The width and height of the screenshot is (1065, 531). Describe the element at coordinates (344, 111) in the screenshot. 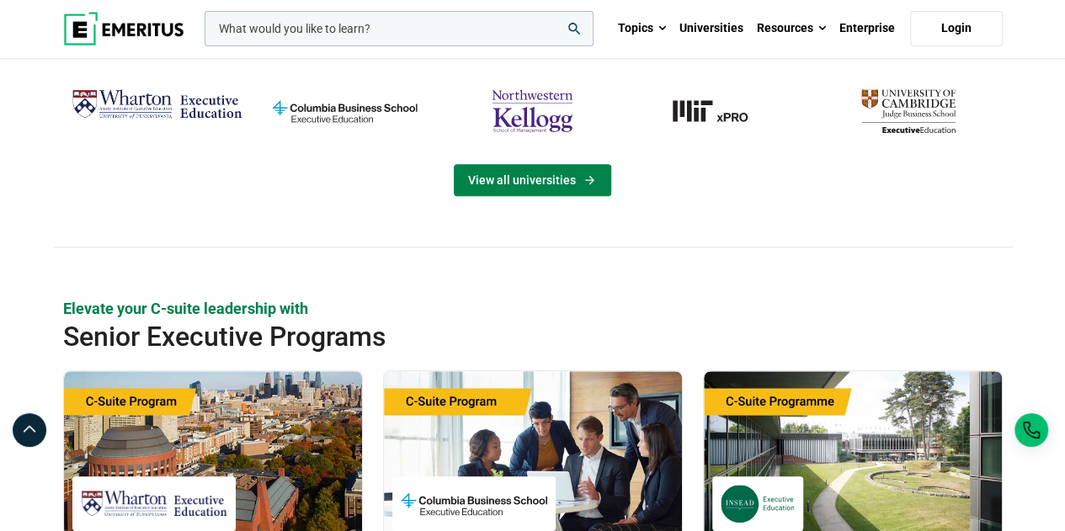

I see `a: columbia-business-school` at that location.